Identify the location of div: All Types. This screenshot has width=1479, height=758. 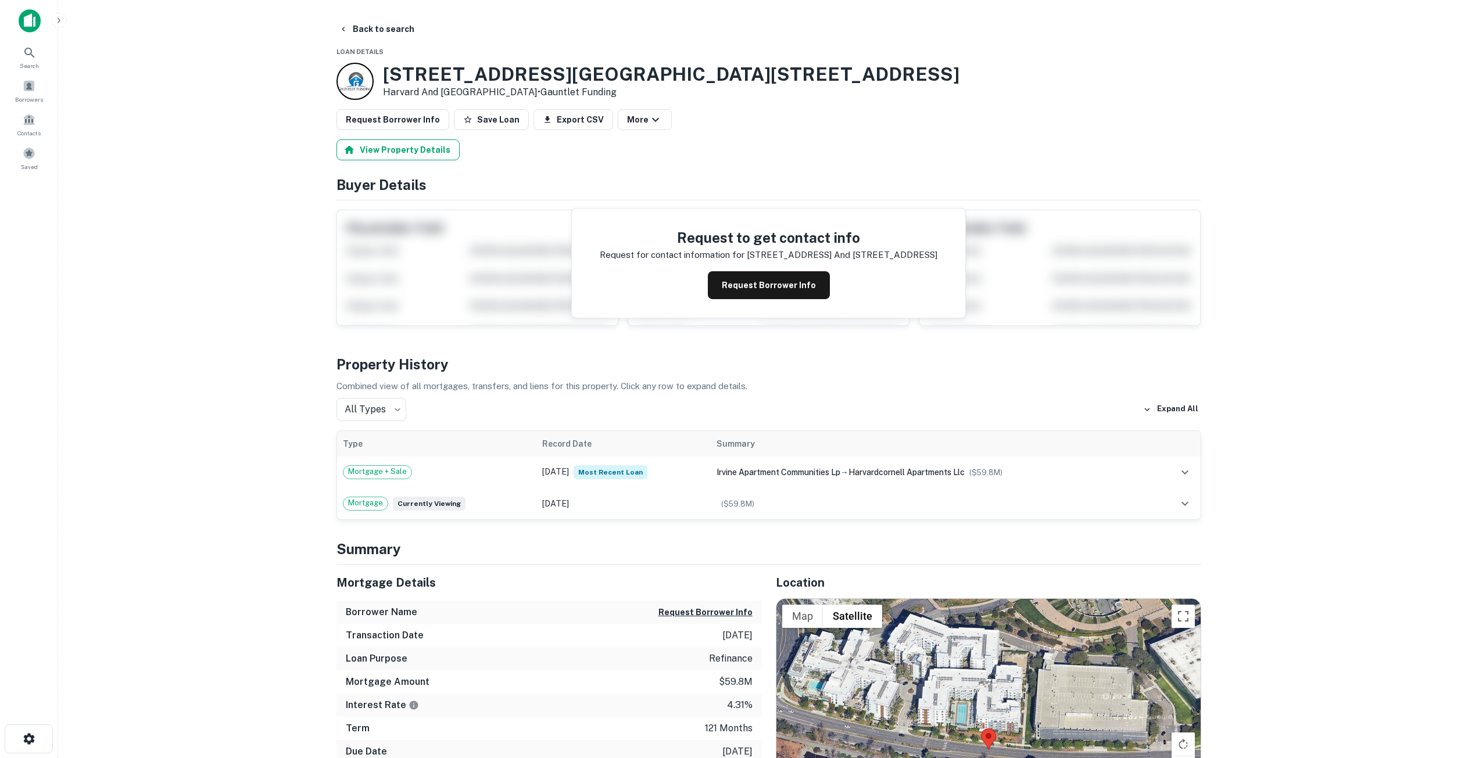
(371, 410).